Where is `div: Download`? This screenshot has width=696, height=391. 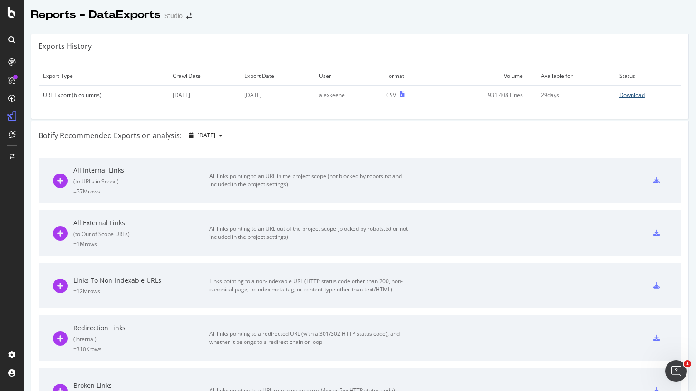
div: Download is located at coordinates (632, 95).